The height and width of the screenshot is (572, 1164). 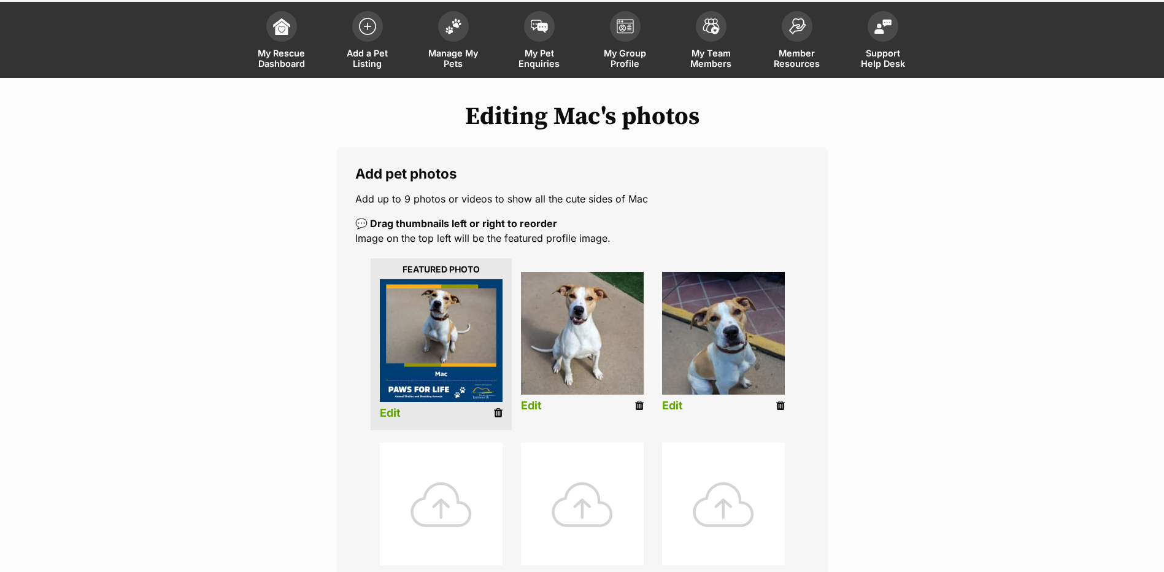 What do you see at coordinates (883, 58) in the screenshot?
I see `span: Support Help Desk` at bounding box center [883, 58].